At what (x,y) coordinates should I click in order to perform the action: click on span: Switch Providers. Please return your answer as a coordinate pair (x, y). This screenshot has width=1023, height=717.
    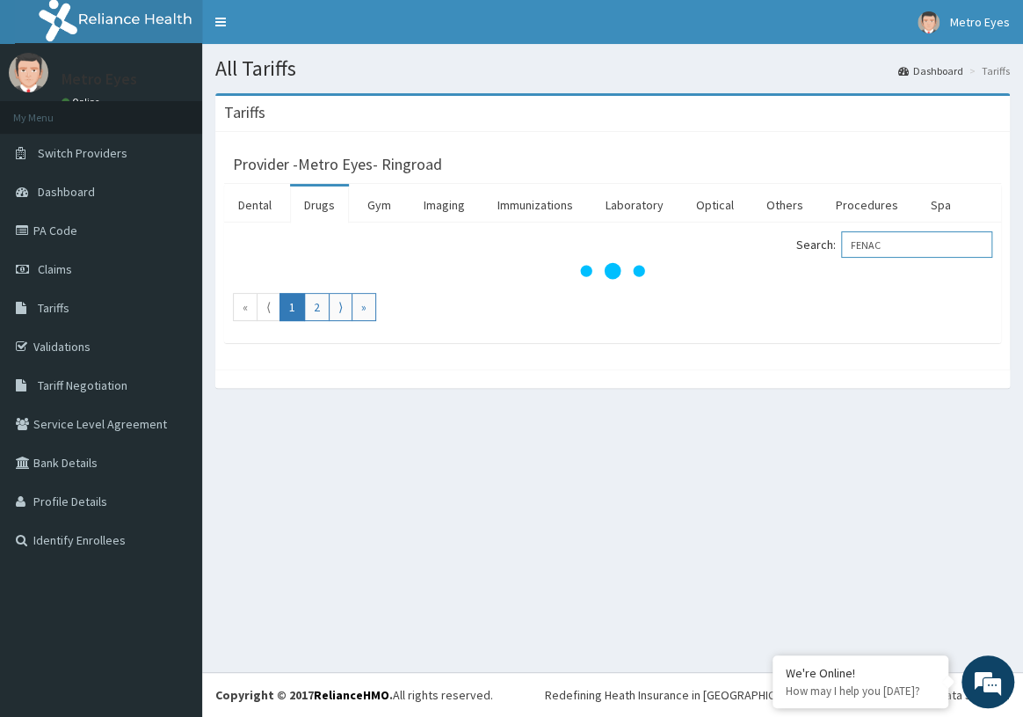
    Looking at the image, I should click on (83, 153).